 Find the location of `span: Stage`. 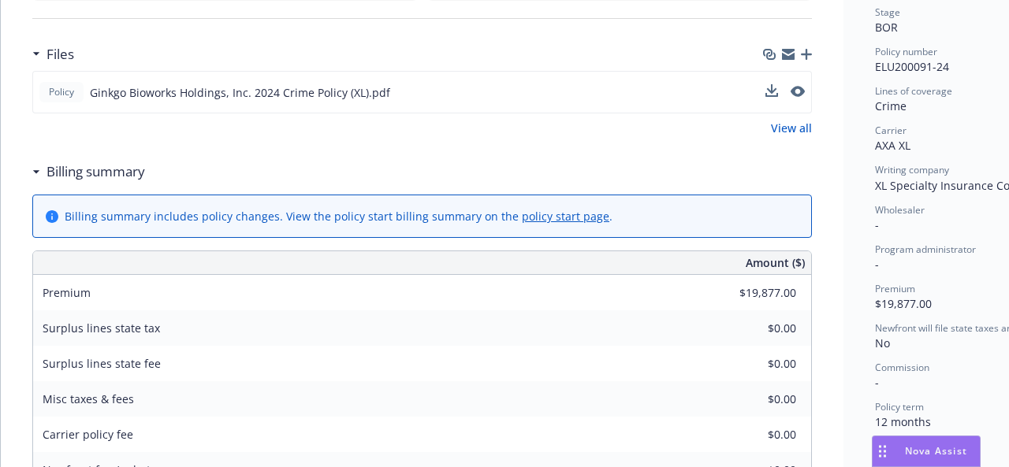

span: Stage is located at coordinates (887, 12).